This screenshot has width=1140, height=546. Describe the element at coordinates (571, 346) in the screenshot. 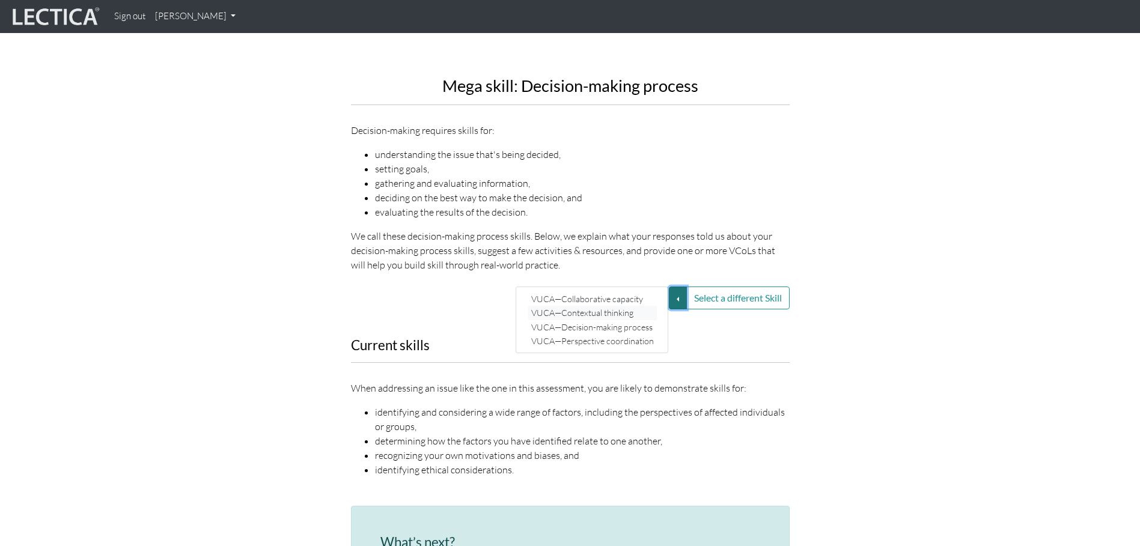

I see `h3: Current skills` at that location.